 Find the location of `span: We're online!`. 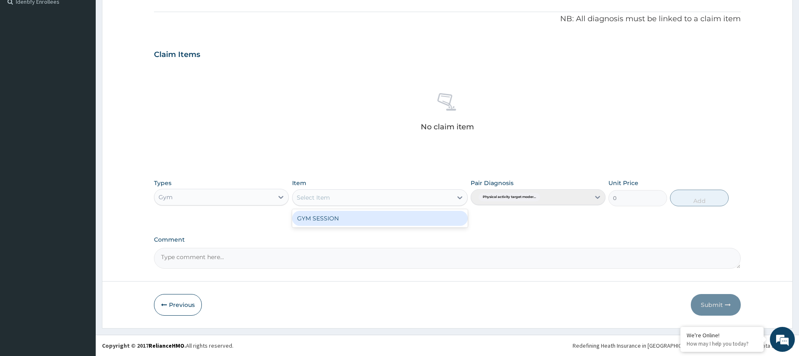

span: We're online! is located at coordinates (82, 147).